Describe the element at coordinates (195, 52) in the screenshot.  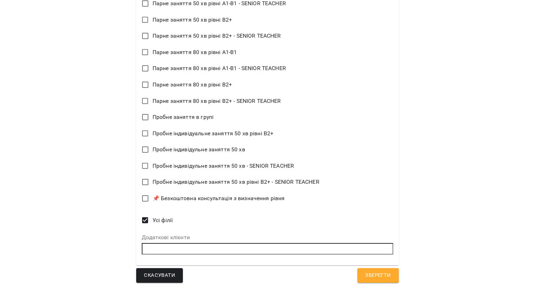
I see `span: Парне заняття 80 хв рівні А1-В1` at that location.